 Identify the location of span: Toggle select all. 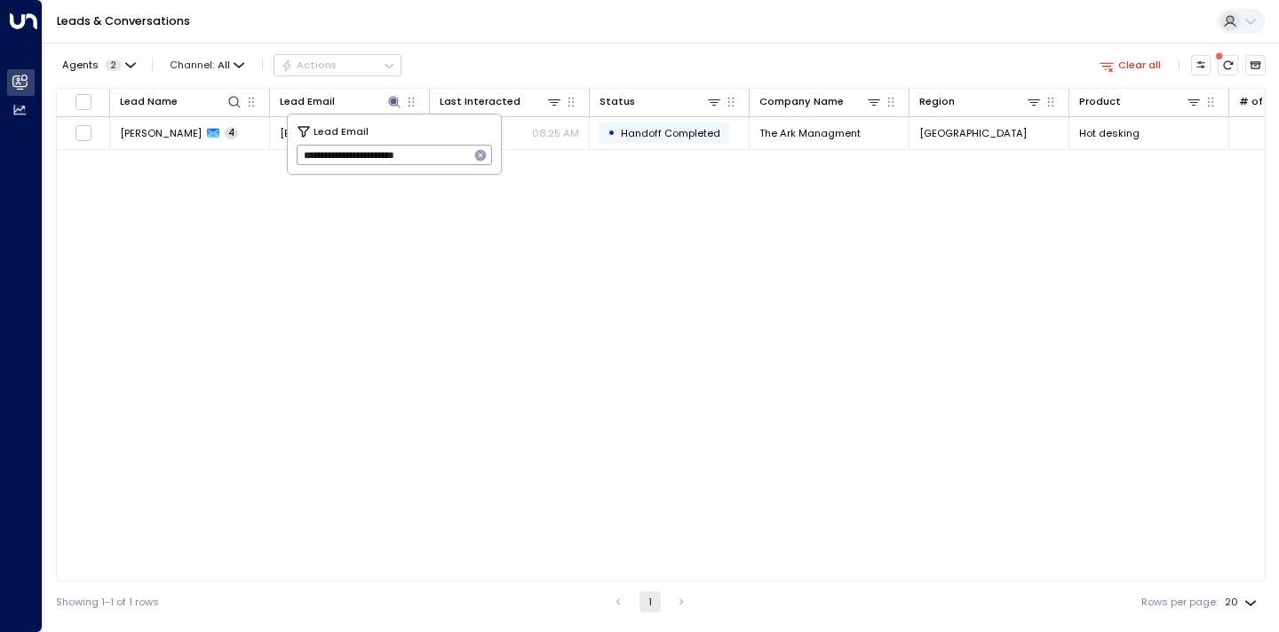
(83, 102).